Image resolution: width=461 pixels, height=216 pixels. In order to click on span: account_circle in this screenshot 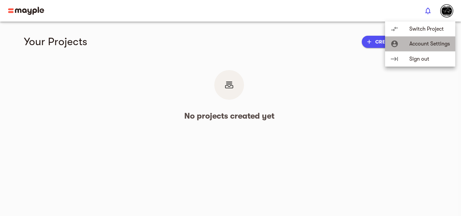, I will do `click(395, 44)`.